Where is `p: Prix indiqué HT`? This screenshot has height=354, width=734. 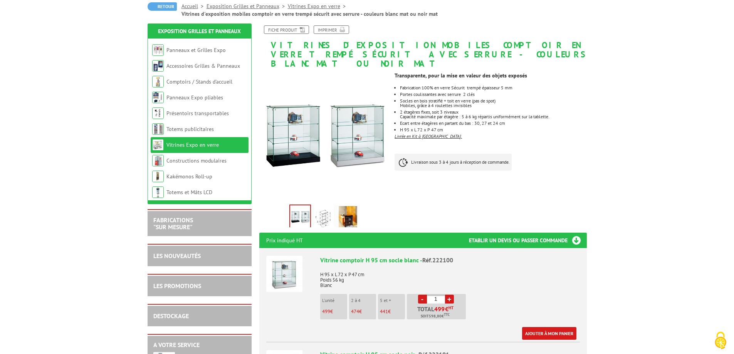
p: Prix indiqué HT is located at coordinates (284, 240).